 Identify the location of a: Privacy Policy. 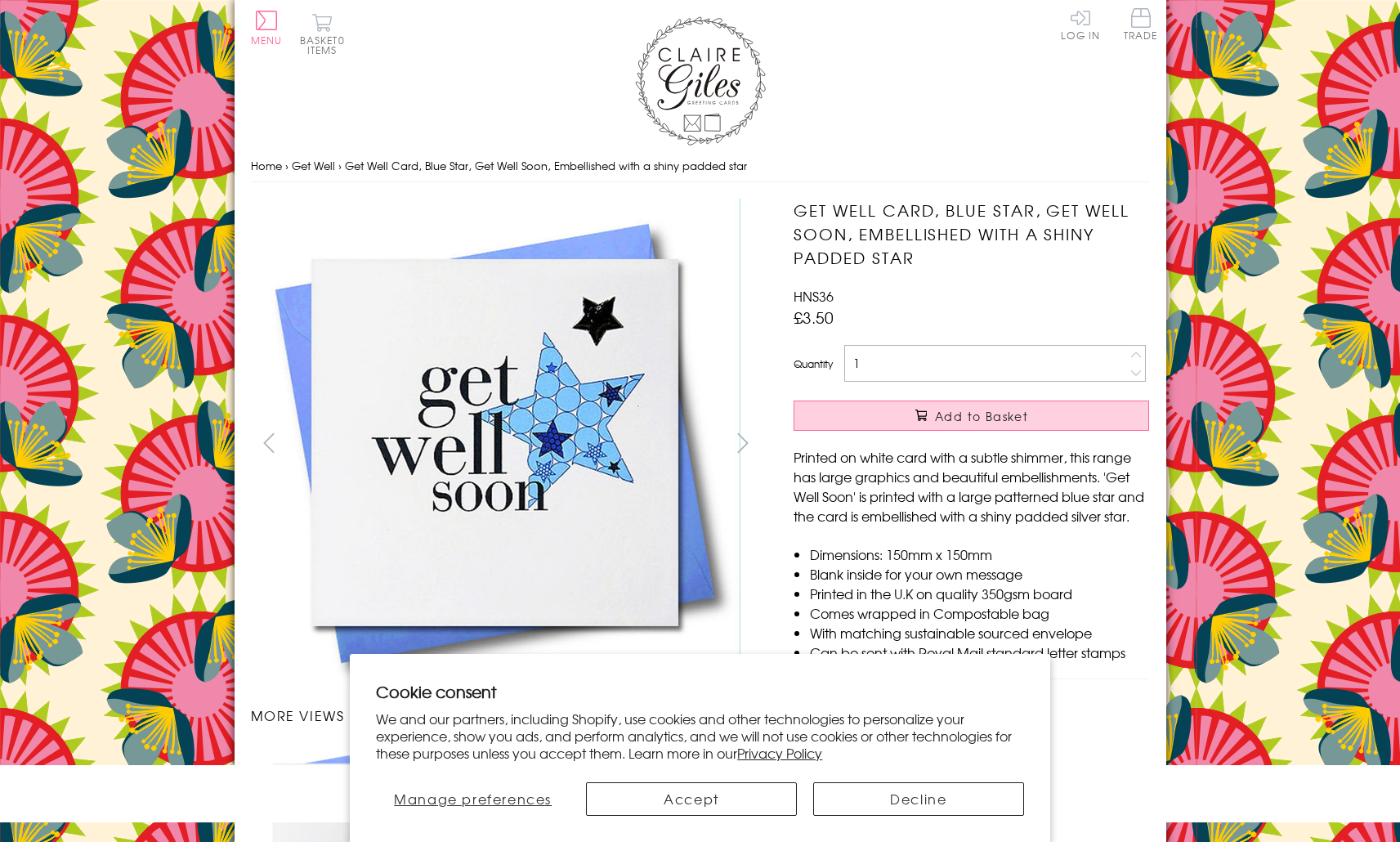
(780, 753).